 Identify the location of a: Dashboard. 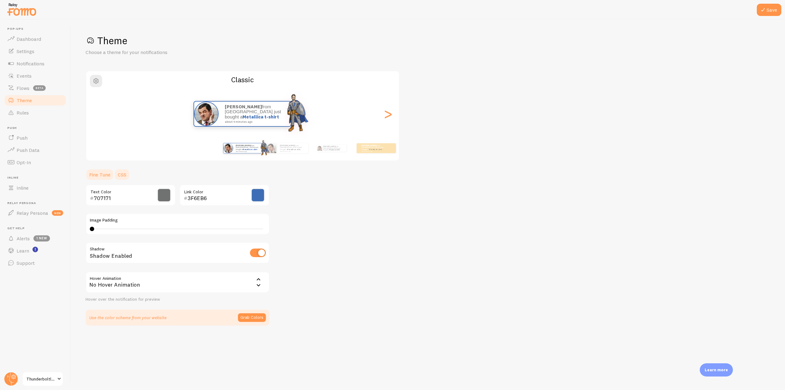
(35, 39).